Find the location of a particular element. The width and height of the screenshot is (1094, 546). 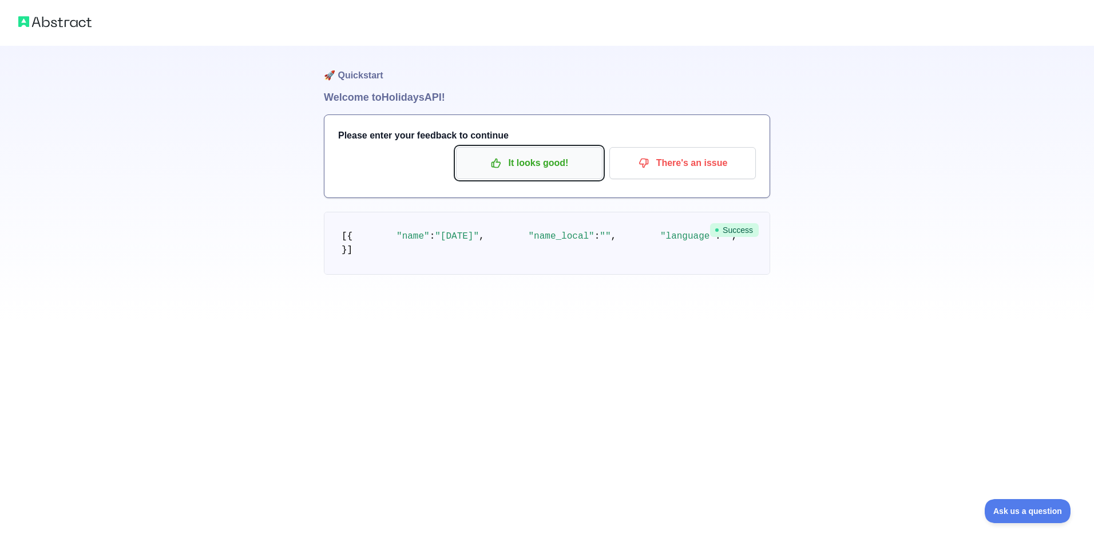

button: There's an issue is located at coordinates (682, 163).